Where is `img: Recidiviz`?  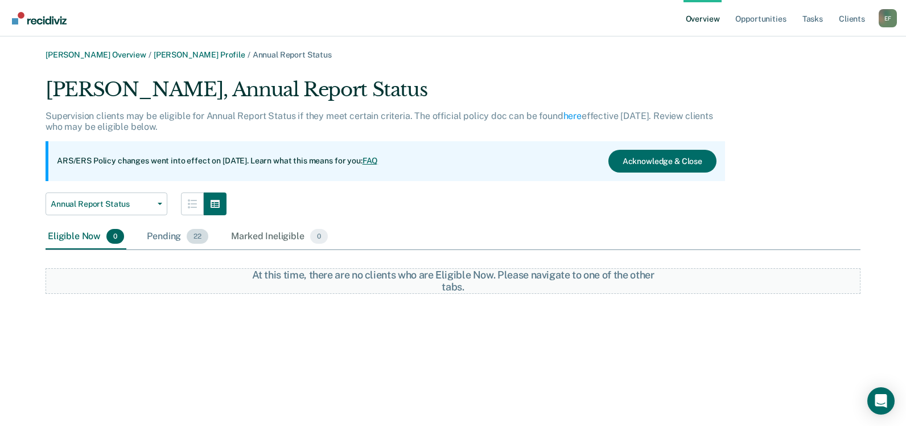 img: Recidiviz is located at coordinates (39, 18).